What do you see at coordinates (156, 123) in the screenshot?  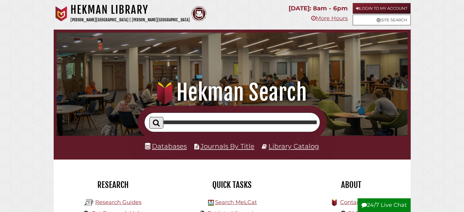 I see `button: Search` at bounding box center [156, 123].